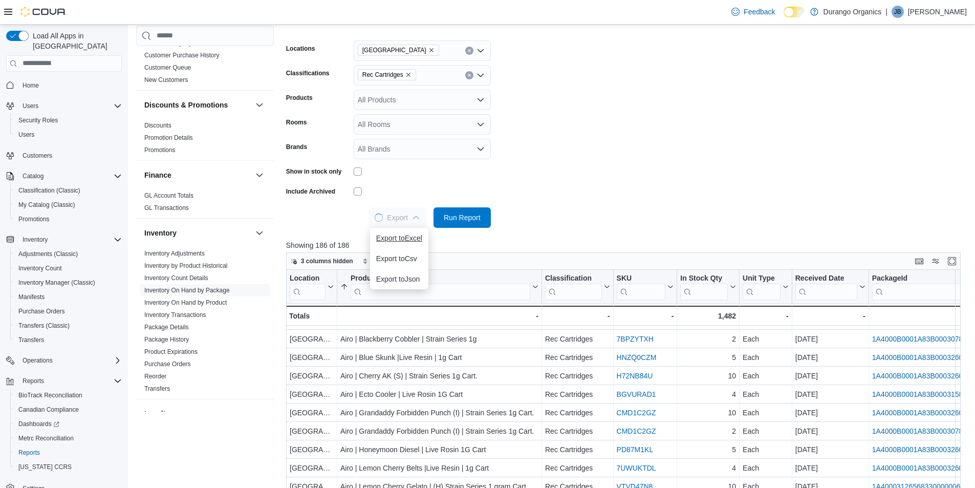 The width and height of the screenshot is (975, 488). Describe the element at coordinates (38, 120) in the screenshot. I see `span: Security Roles` at that location.